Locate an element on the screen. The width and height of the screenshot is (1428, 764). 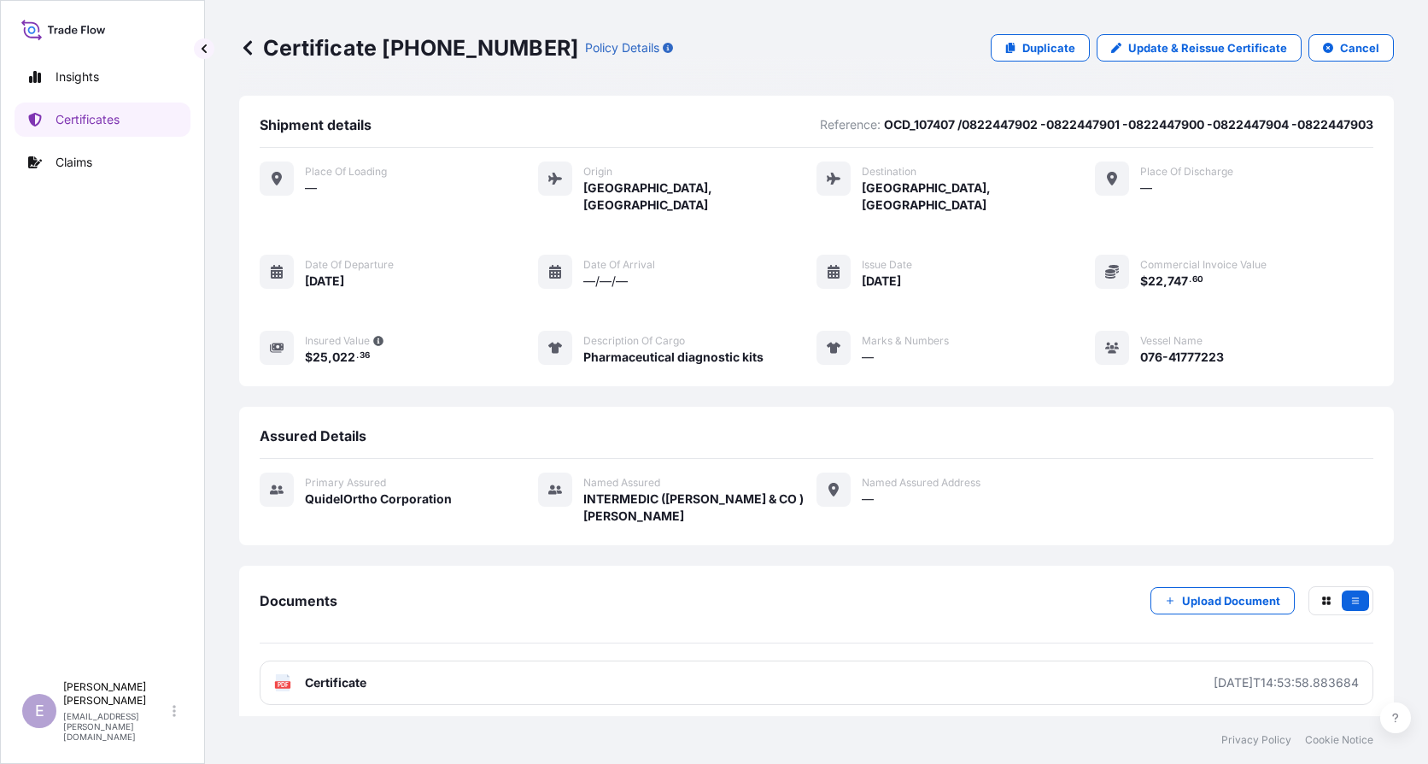
p: Claims is located at coordinates (73, 162).